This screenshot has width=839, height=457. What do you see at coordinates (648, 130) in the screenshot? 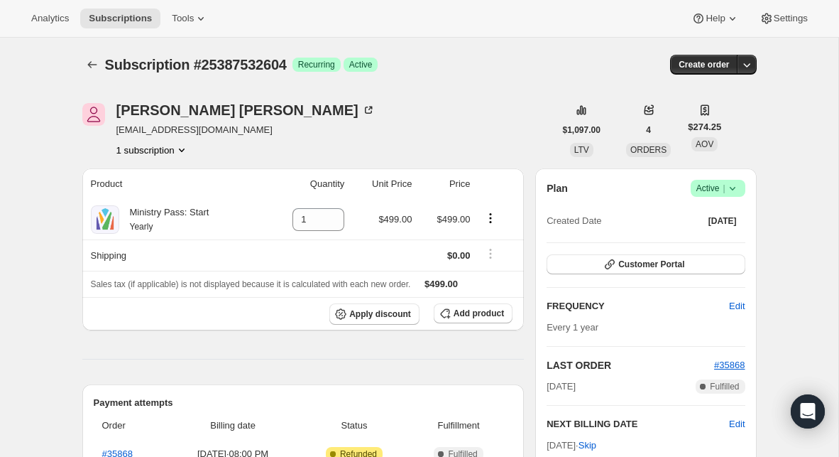
I see `button: 4` at bounding box center [648, 130].